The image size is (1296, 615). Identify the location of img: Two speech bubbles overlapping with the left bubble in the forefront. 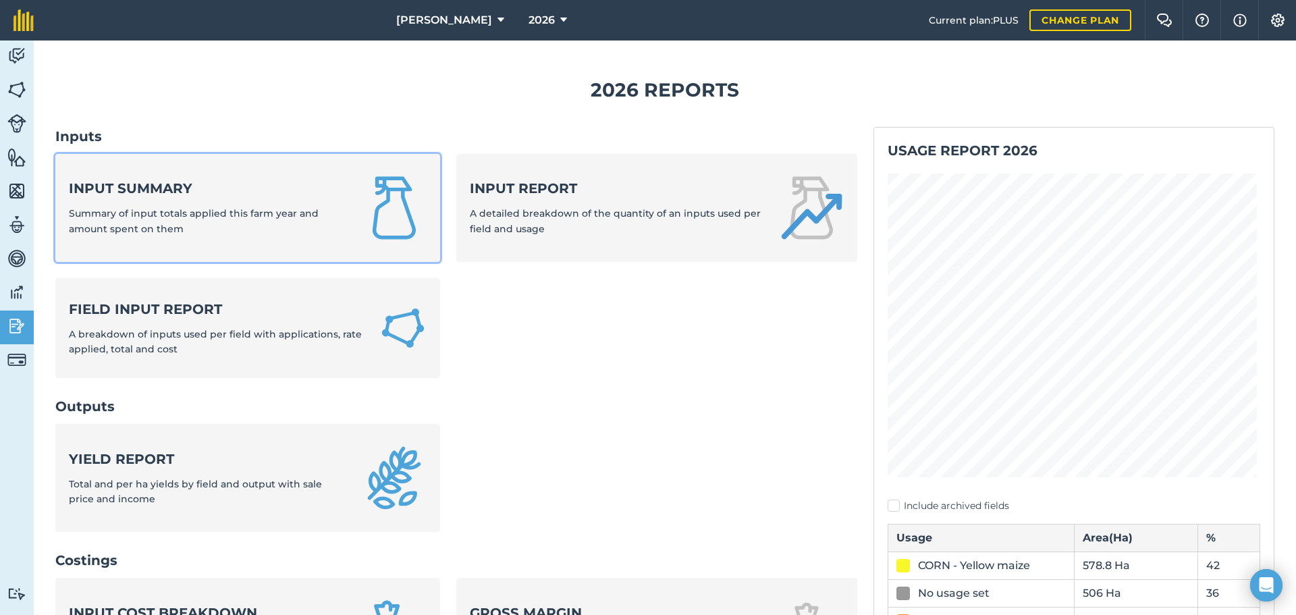
(1164, 20).